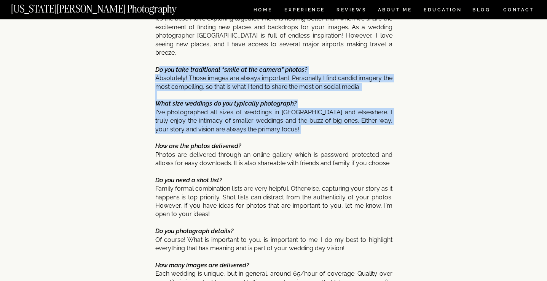  What do you see at coordinates (442, 11) in the screenshot?
I see `a: EDUCATION` at bounding box center [442, 11].